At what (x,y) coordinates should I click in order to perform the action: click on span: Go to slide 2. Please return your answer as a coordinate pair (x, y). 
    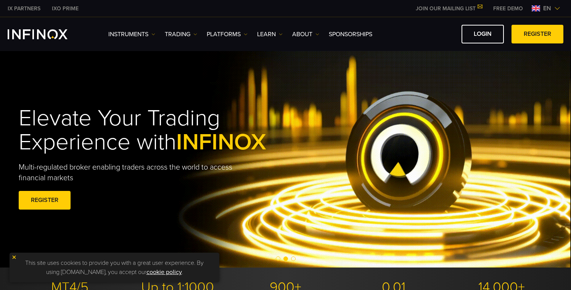
    Looking at the image, I should click on (285, 259).